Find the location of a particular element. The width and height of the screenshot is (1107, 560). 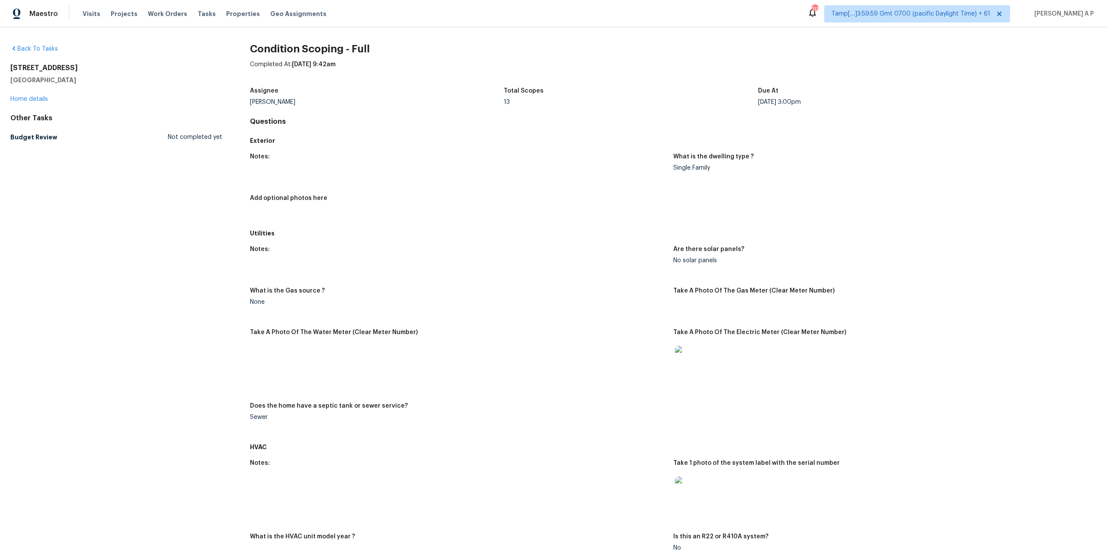

h5: Does the home have a septic tank or sewer service? is located at coordinates (329, 406).